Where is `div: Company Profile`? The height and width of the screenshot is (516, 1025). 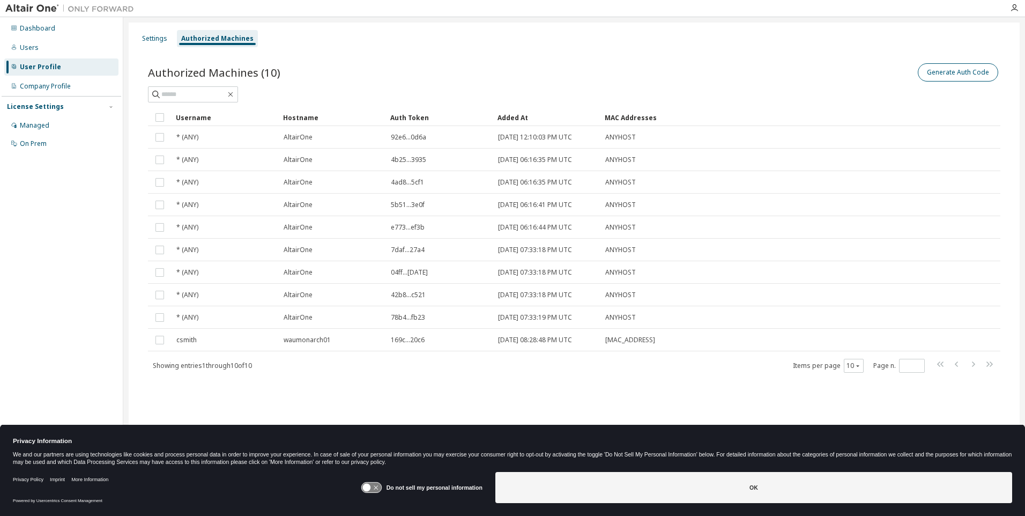 div: Company Profile is located at coordinates (45, 86).